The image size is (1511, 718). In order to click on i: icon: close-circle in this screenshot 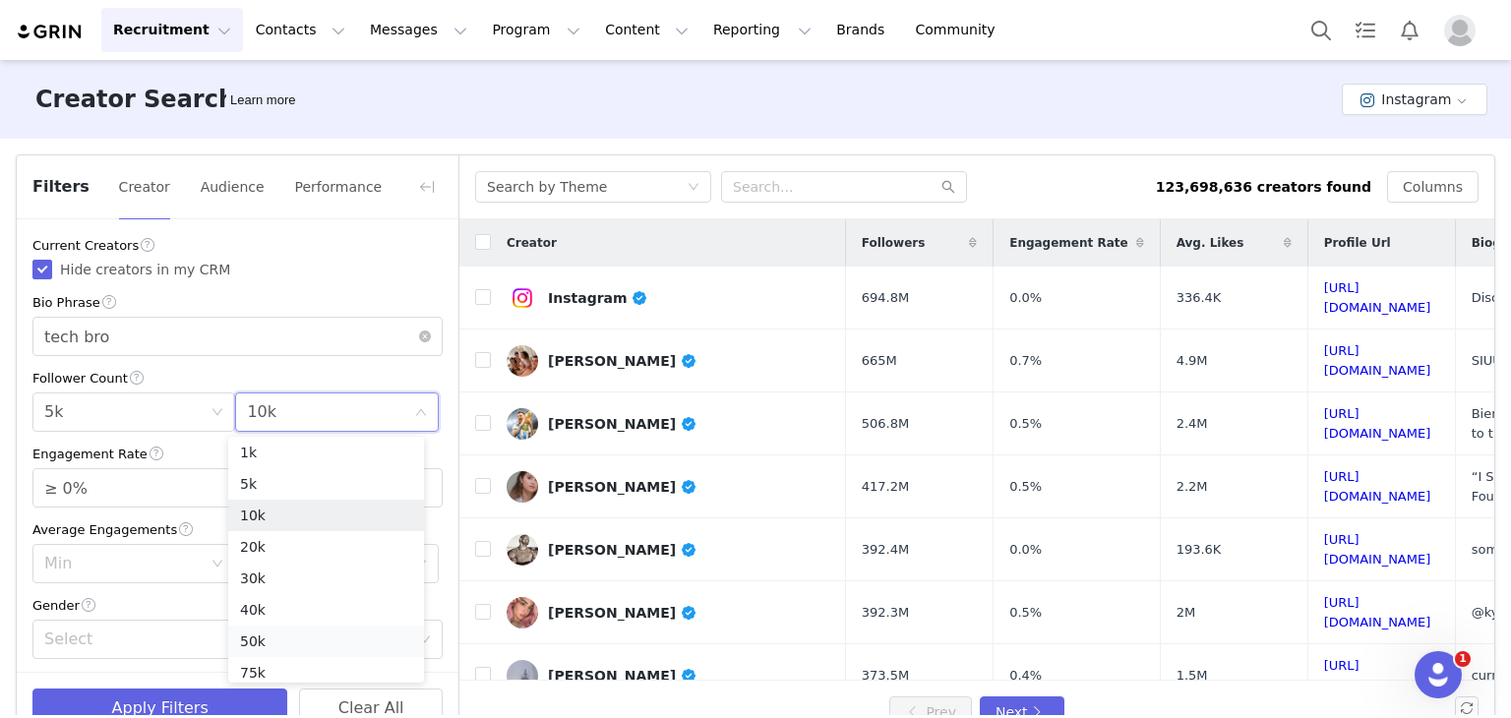, I will do `click(425, 337)`.